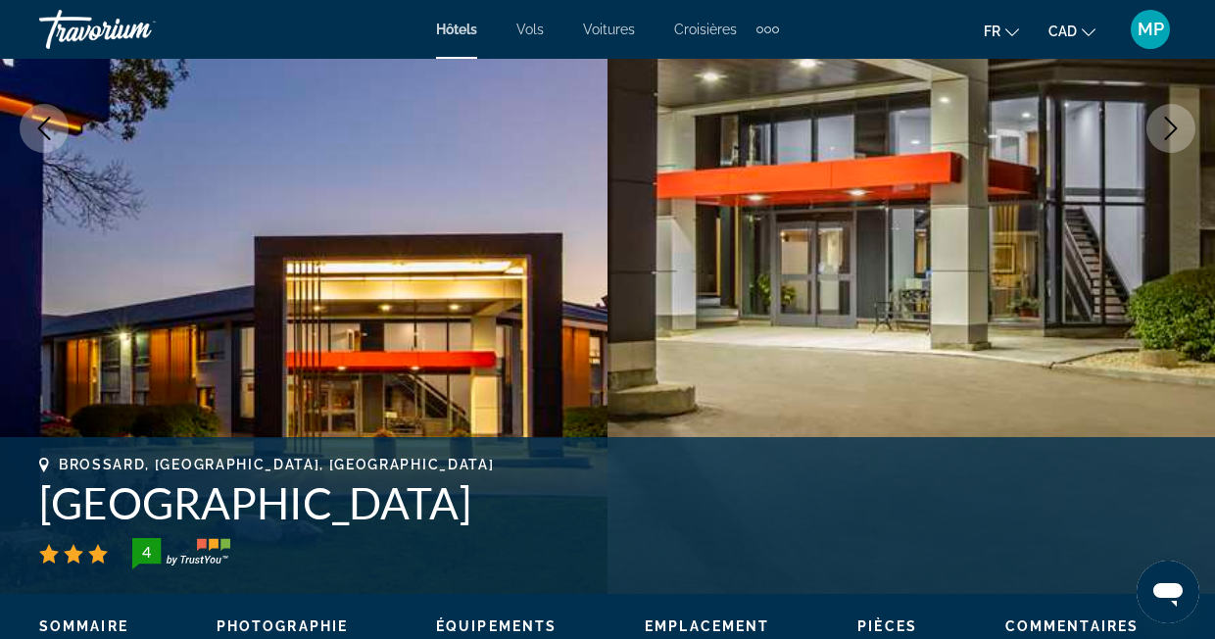  Describe the element at coordinates (457, 29) in the screenshot. I see `a: Hôtels` at that location.